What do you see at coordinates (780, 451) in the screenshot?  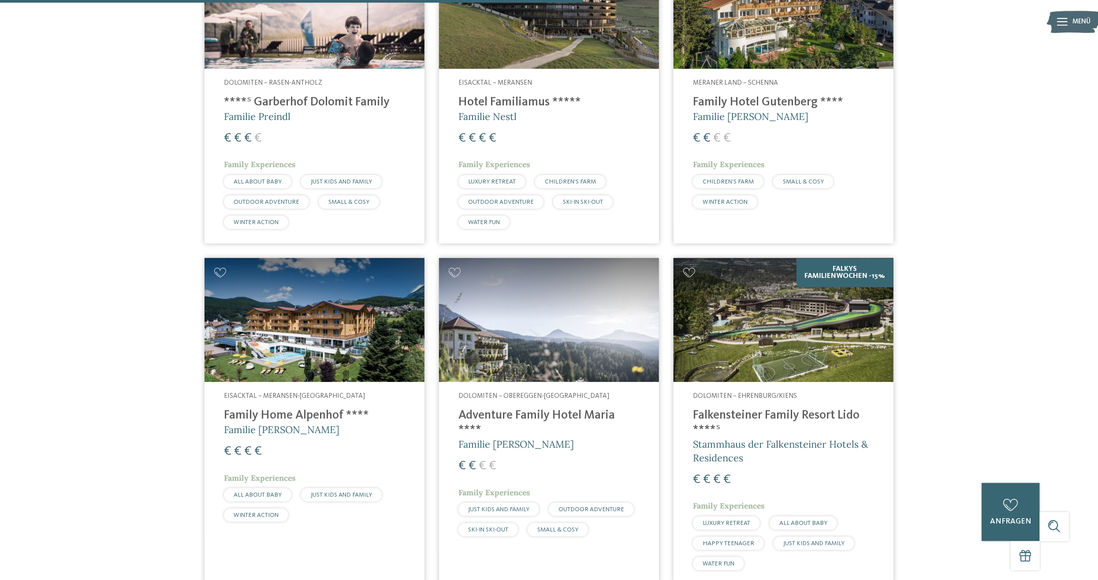 I see `span: Stammhaus der Falkensteiner Hotels & Residences` at bounding box center [780, 451].